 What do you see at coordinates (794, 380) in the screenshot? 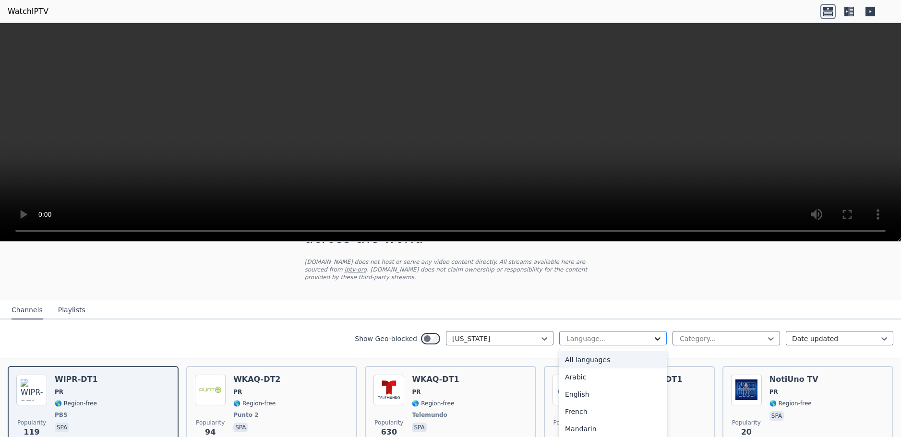
I see `h6: NotiUno TV` at bounding box center [794, 380].